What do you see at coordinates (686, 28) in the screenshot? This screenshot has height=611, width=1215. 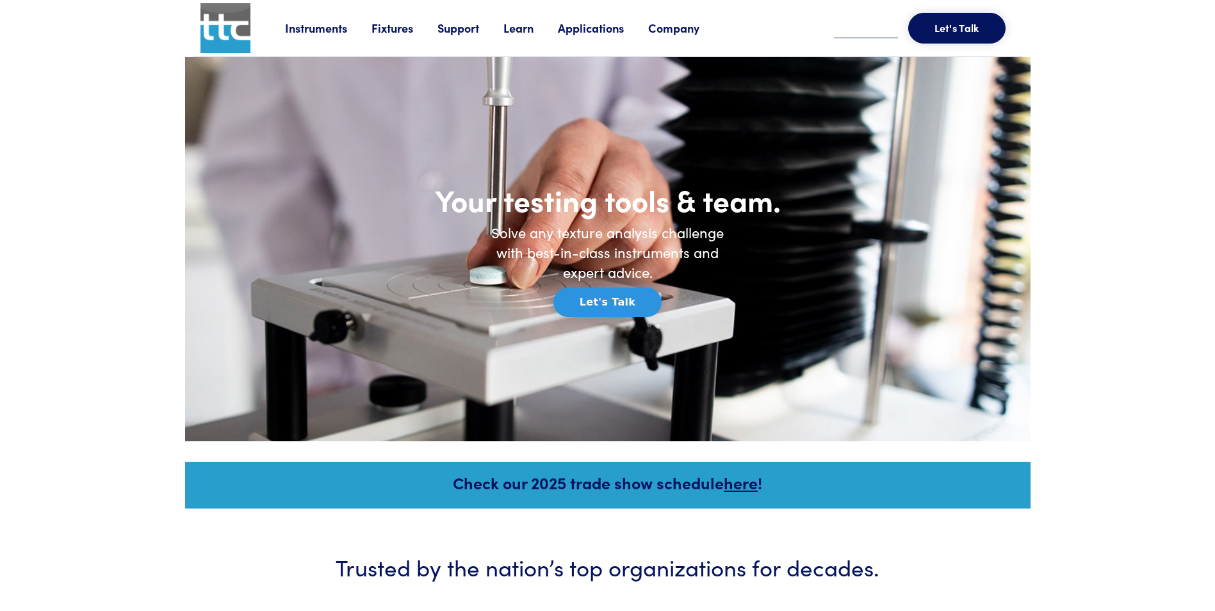 I see `a: Company` at bounding box center [686, 28].